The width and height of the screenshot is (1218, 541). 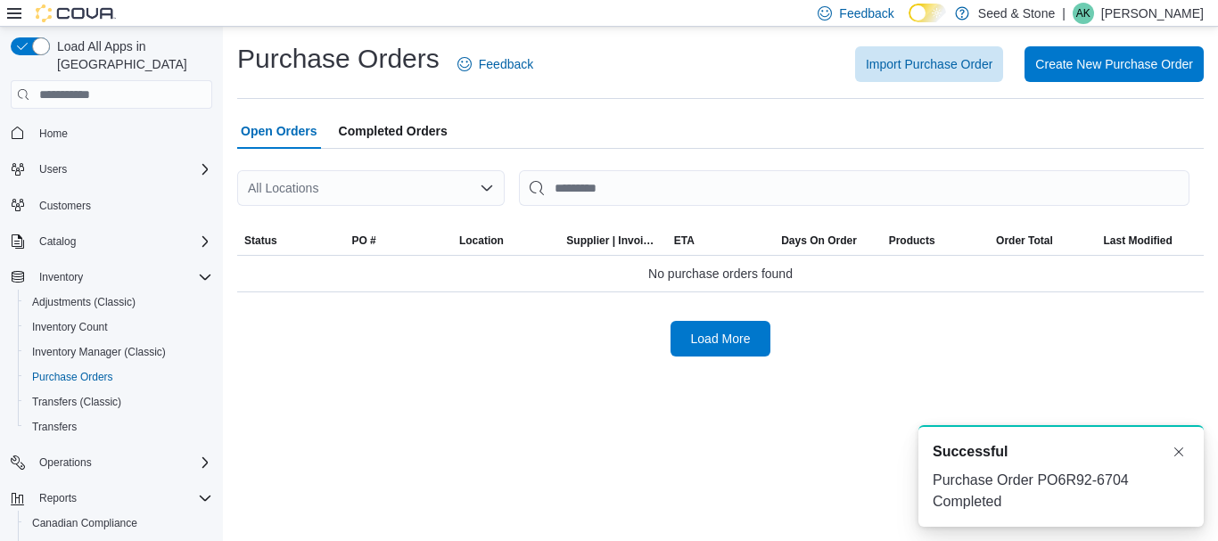 What do you see at coordinates (720, 339) in the screenshot?
I see `button: Load More` at bounding box center [720, 339].